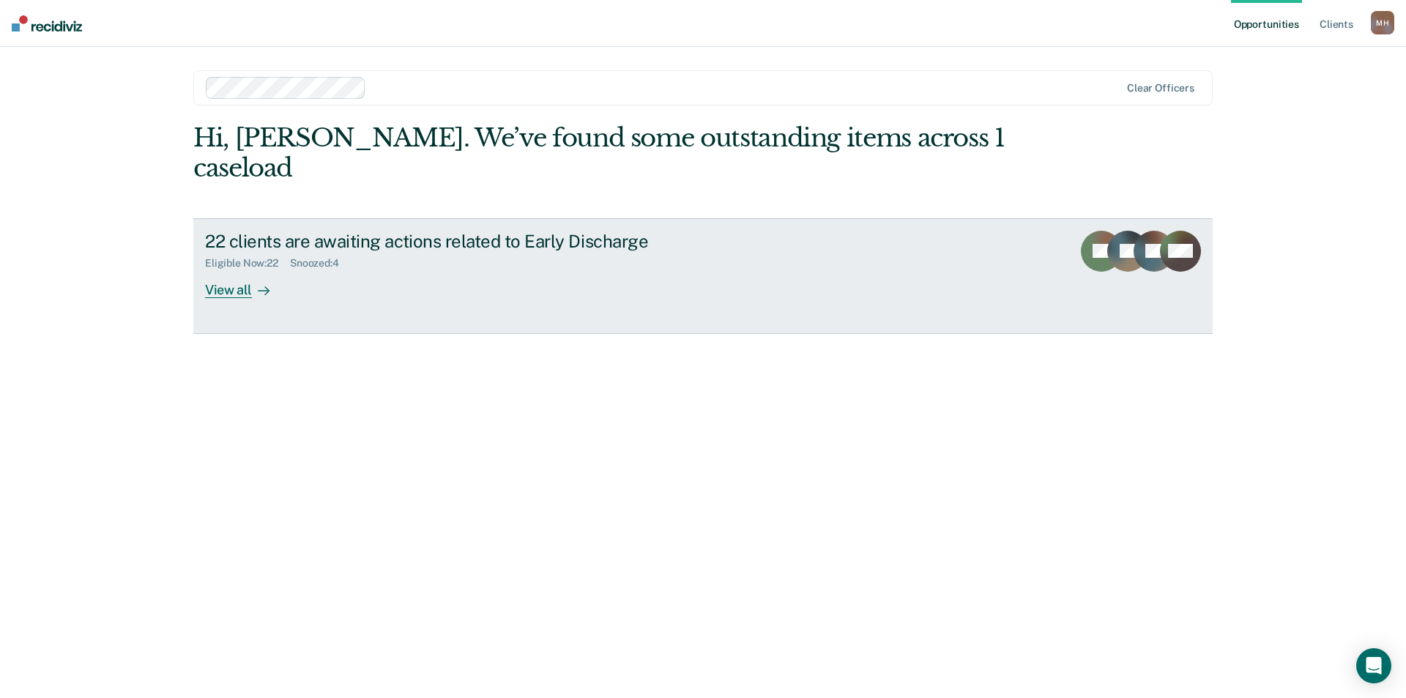 The width and height of the screenshot is (1406, 698). Describe the element at coordinates (462, 241) in the screenshot. I see `div: 22 clients are awaiting actions related to Early Discharge` at that location.